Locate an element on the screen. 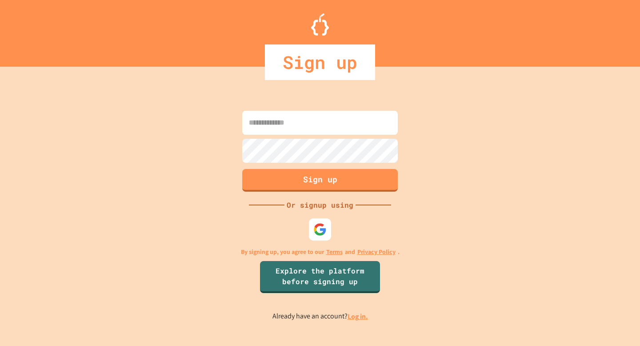 The image size is (640, 346). a: Privacy Policy is located at coordinates (376, 251).